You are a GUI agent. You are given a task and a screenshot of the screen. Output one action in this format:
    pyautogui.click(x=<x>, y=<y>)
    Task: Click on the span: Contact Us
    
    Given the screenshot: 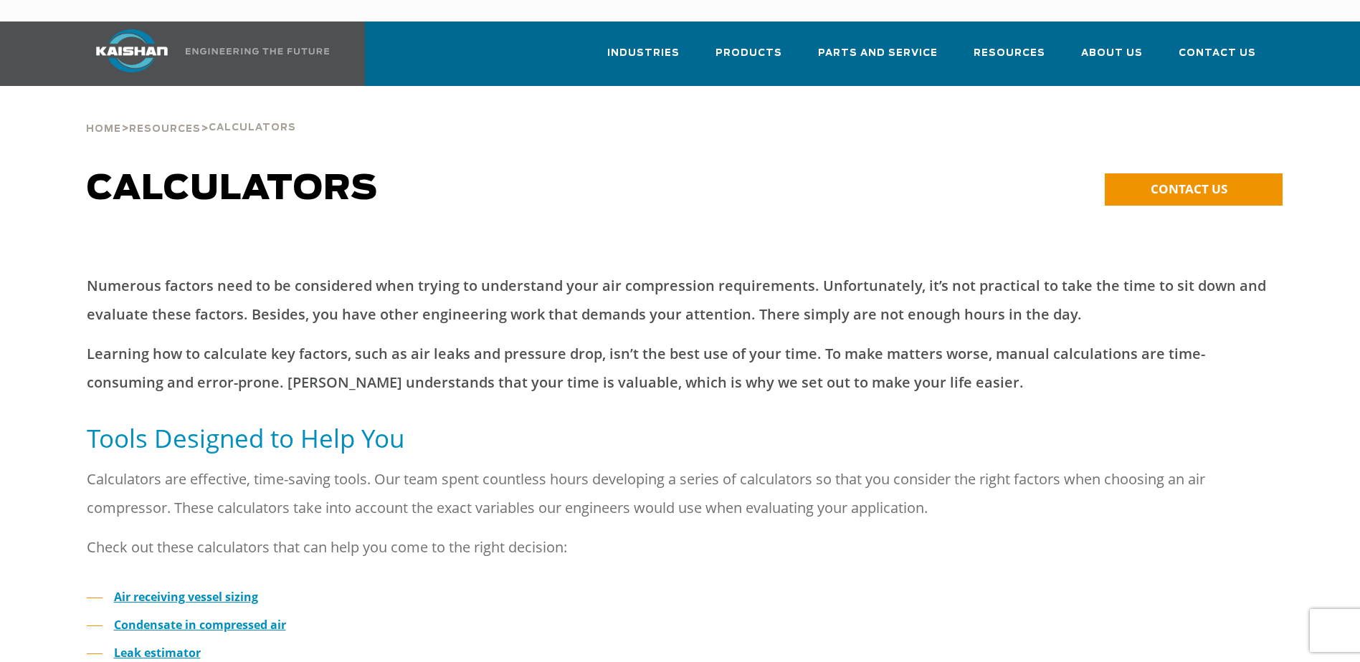 What is the action you would take?
    pyautogui.click(x=1217, y=53)
    